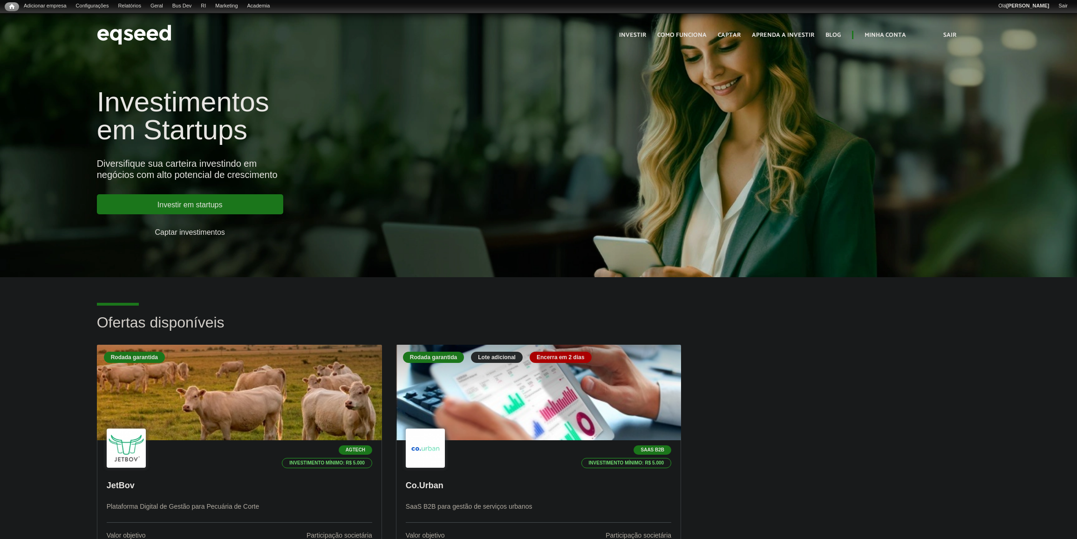 The height and width of the screenshot is (539, 1077). Describe the element at coordinates (190, 204) in the screenshot. I see `a: Investir em startups` at that location.